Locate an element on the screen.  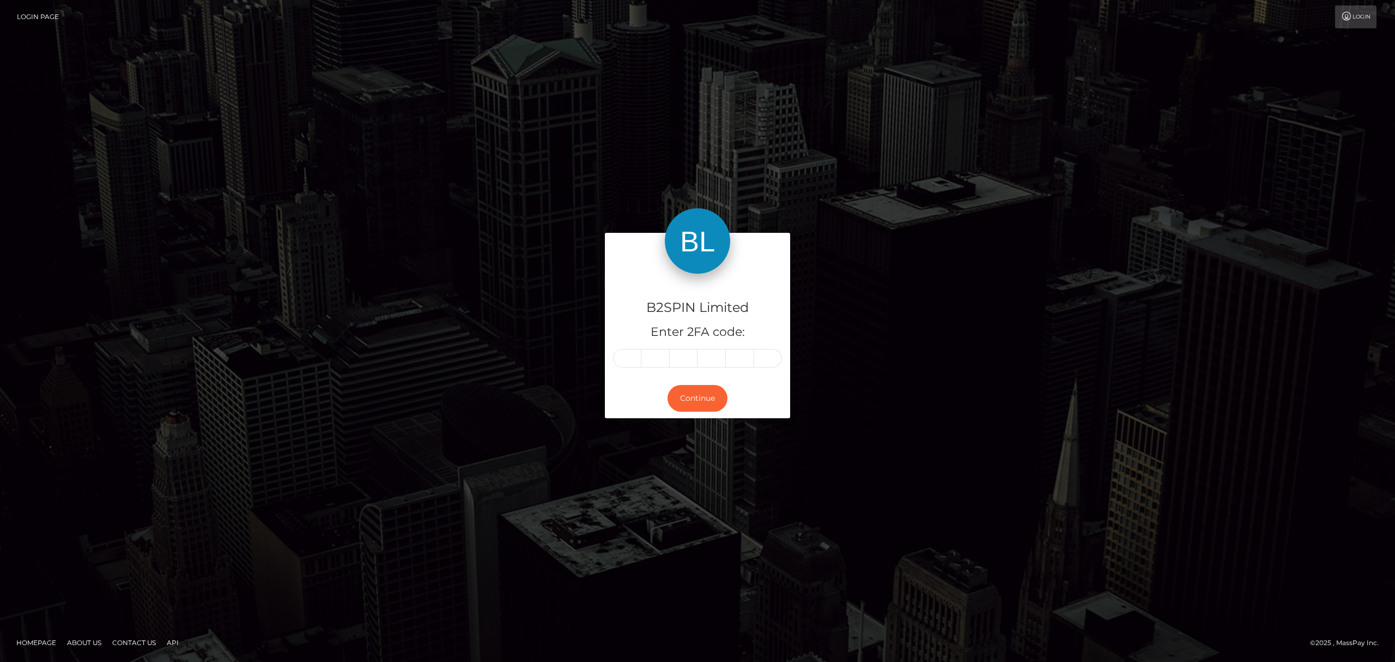
a: Login Page is located at coordinates (38, 17).